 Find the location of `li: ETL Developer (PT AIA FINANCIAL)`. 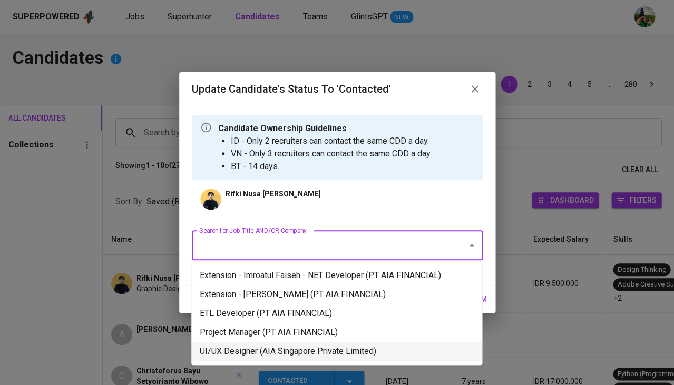

li: ETL Developer (PT AIA FINANCIAL) is located at coordinates (337, 314).